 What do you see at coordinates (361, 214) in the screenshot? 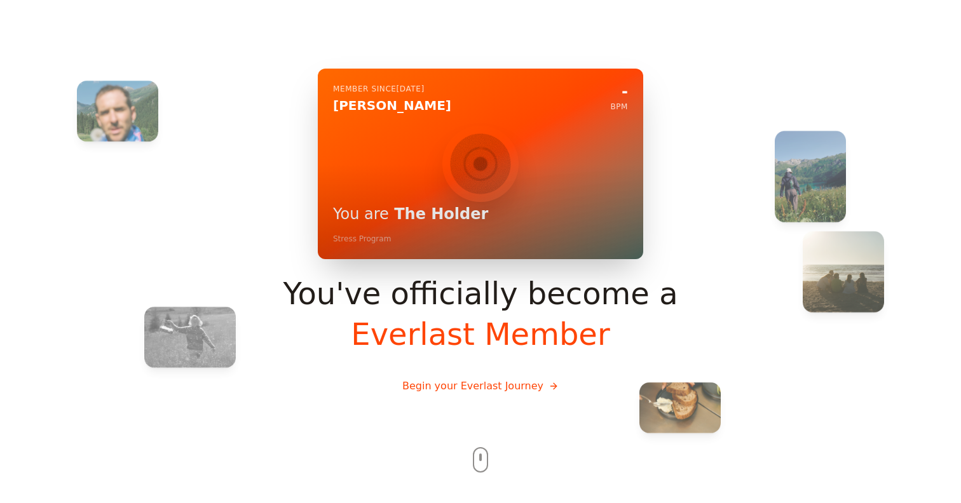
I see `span: You are` at bounding box center [361, 214].